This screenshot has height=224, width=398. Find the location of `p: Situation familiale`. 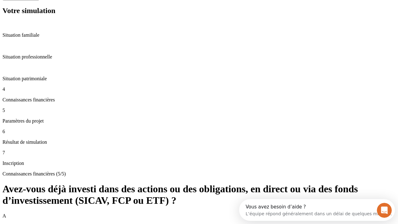

p: Situation familiale is located at coordinates (199, 35).